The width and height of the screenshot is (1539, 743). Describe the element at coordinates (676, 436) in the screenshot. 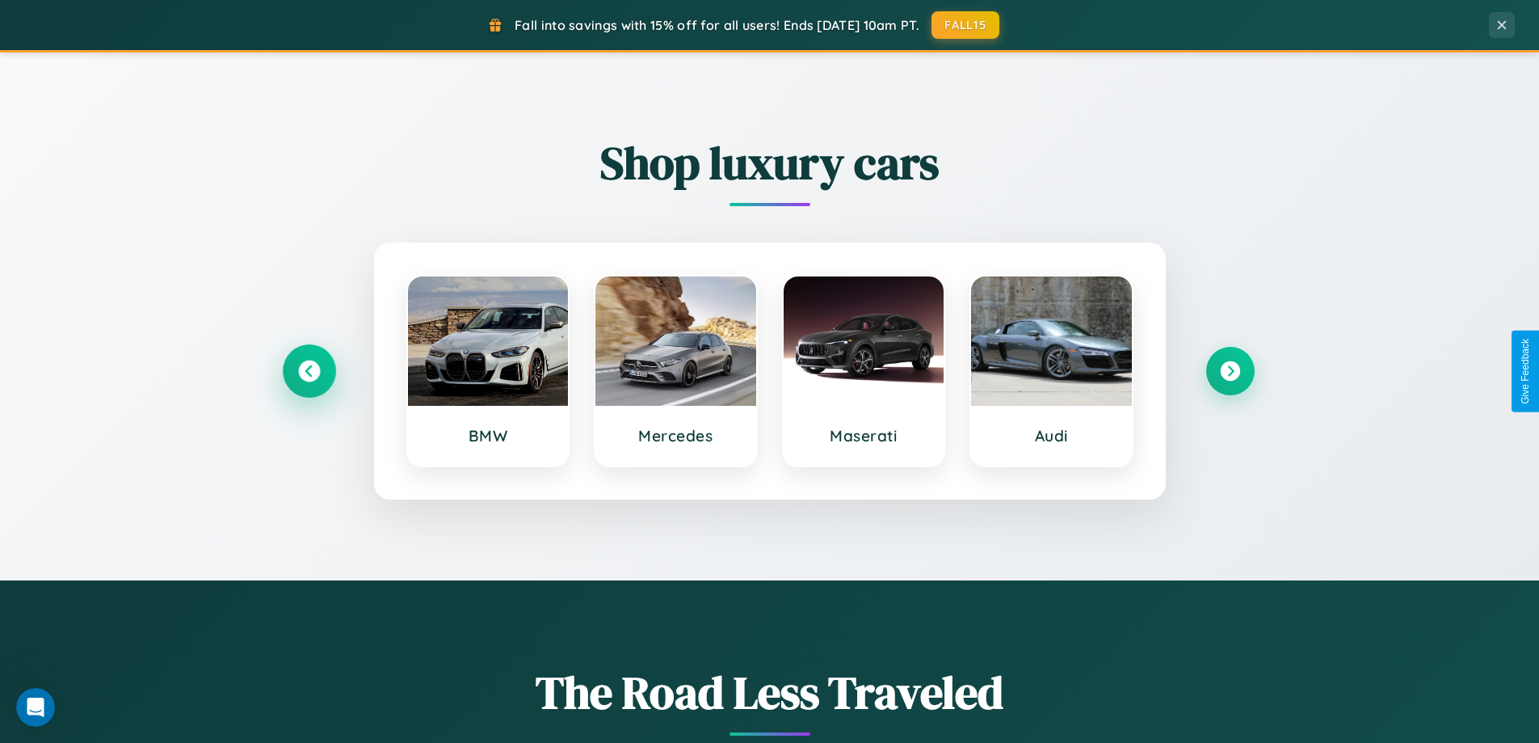

I see `h3: Mercedes` at that location.